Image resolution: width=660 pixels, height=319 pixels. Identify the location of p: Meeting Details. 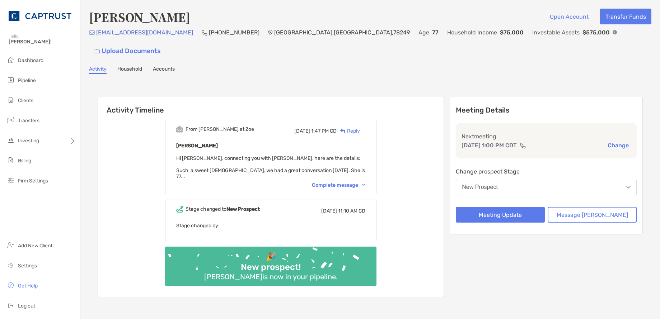
(546, 110).